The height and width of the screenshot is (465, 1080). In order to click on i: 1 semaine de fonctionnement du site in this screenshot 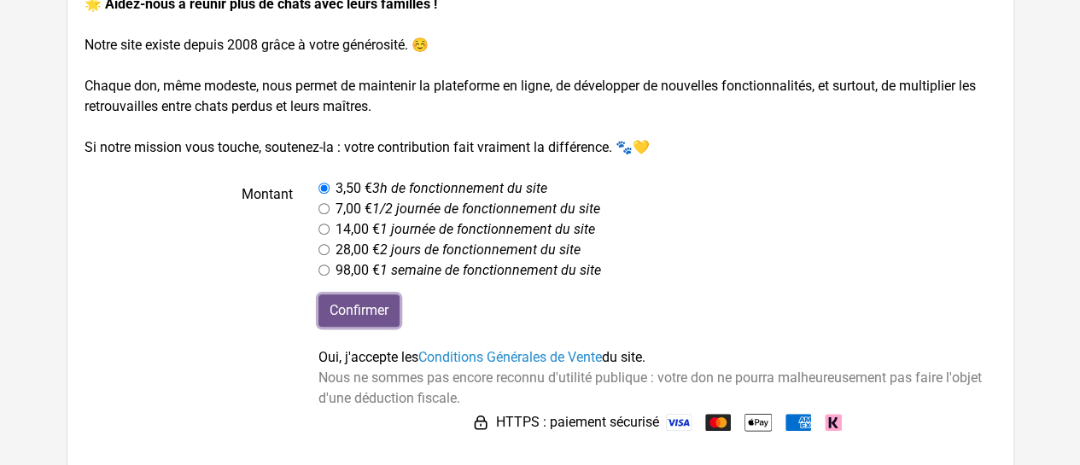, I will do `click(490, 270)`.